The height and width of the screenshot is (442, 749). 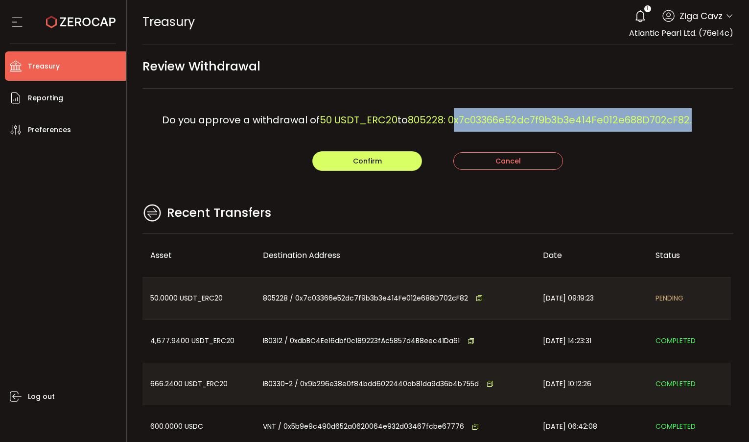 I want to click on span: PENDING, so click(x=669, y=298).